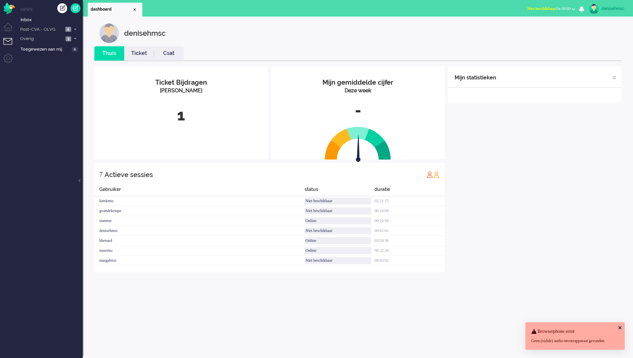 The width and height of the screenshot is (633, 358). What do you see at coordinates (51, 20) in the screenshot?
I see `a: Inbox` at bounding box center [51, 20].